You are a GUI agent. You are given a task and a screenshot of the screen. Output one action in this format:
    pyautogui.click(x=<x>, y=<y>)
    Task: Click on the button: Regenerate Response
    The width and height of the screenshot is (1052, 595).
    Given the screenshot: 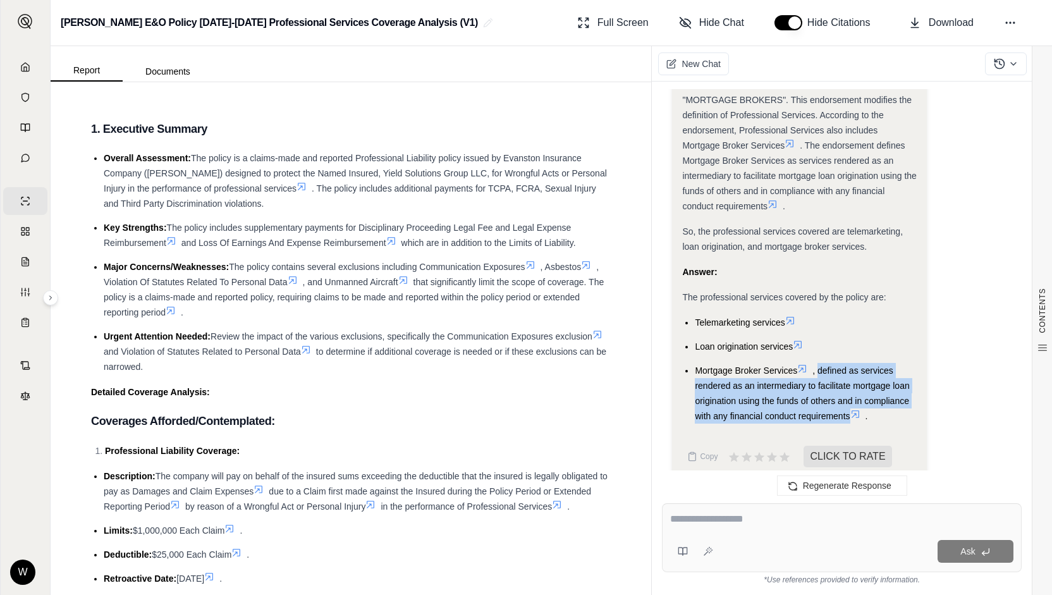 What is the action you would take?
    pyautogui.click(x=842, y=486)
    